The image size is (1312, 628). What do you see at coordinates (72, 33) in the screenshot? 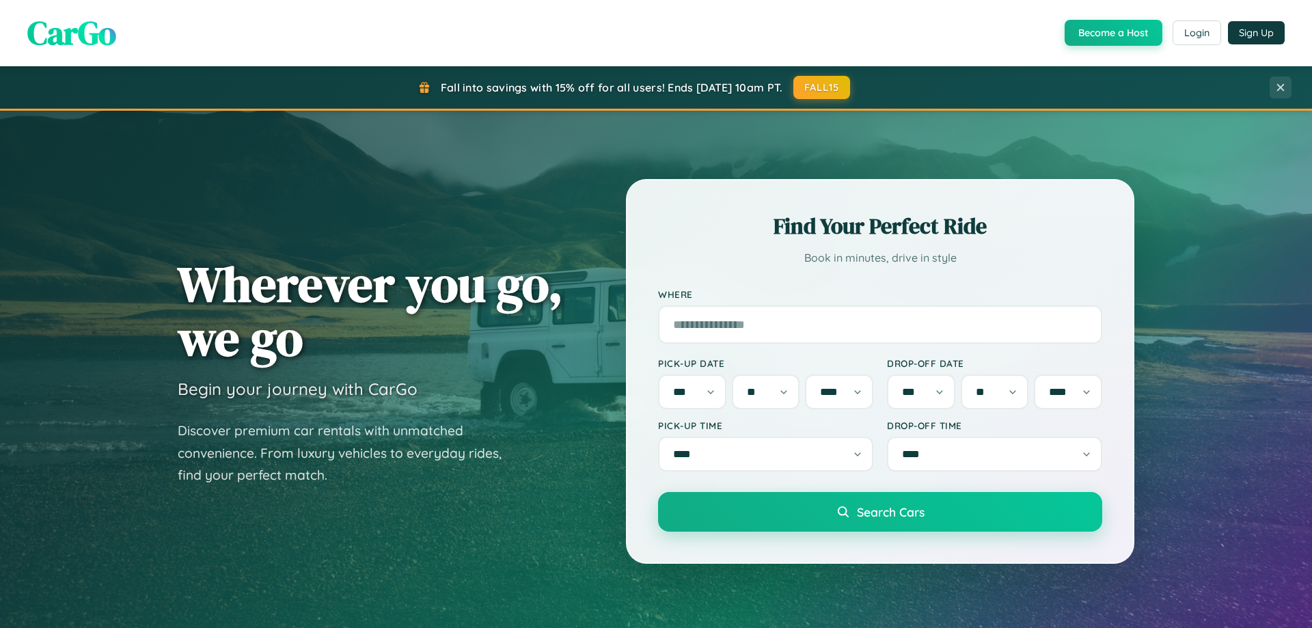
I see `span: CarGo` at bounding box center [72, 33].